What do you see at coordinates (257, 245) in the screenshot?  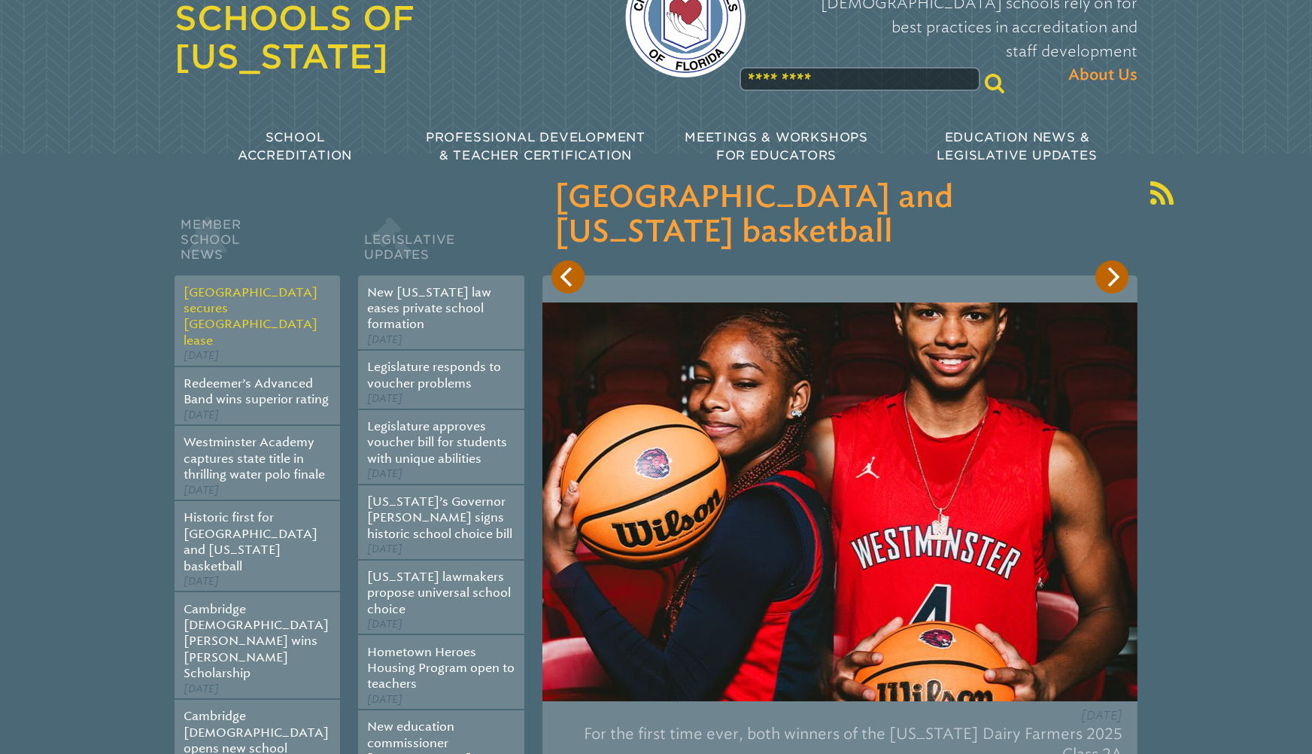 I see `h2: Member School News` at bounding box center [257, 245].